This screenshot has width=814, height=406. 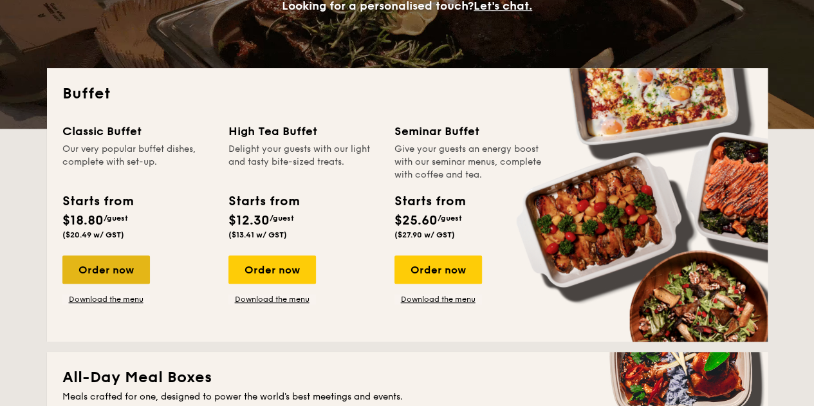 What do you see at coordinates (416, 221) in the screenshot?
I see `span: $25.60` at bounding box center [416, 221].